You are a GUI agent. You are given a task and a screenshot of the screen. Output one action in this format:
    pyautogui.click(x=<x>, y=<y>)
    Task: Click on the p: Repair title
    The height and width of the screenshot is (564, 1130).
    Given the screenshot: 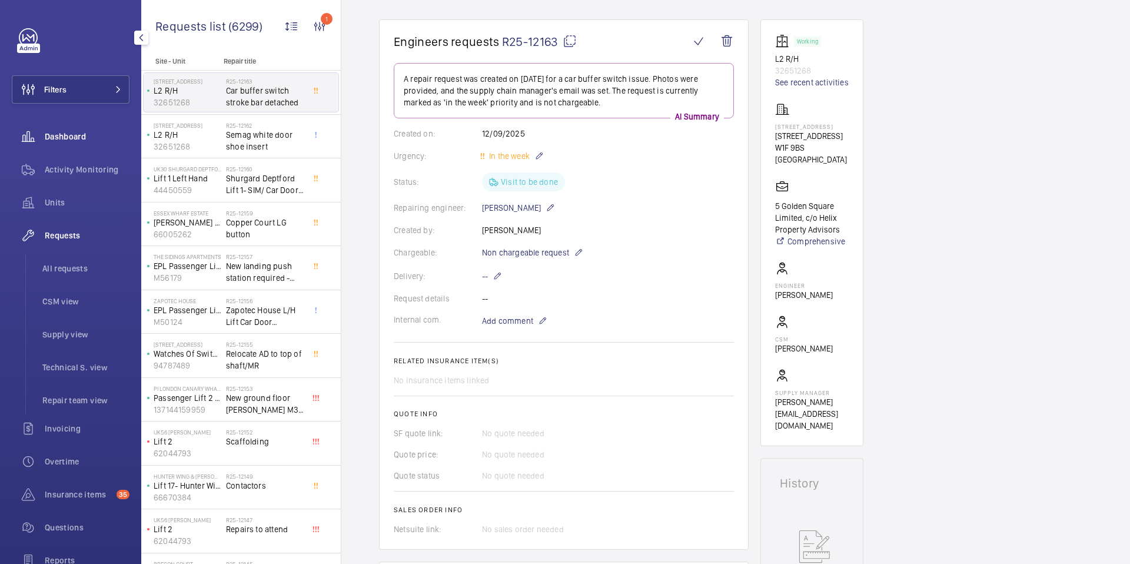 What is the action you would take?
    pyautogui.click(x=262, y=61)
    